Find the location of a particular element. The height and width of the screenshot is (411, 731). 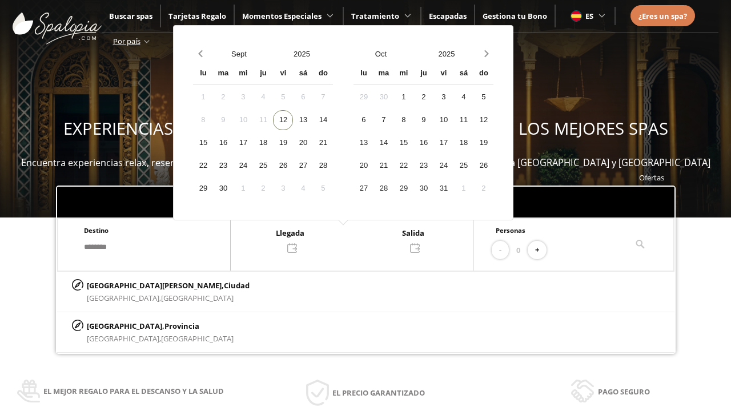

span: Por país is located at coordinates (127, 41).